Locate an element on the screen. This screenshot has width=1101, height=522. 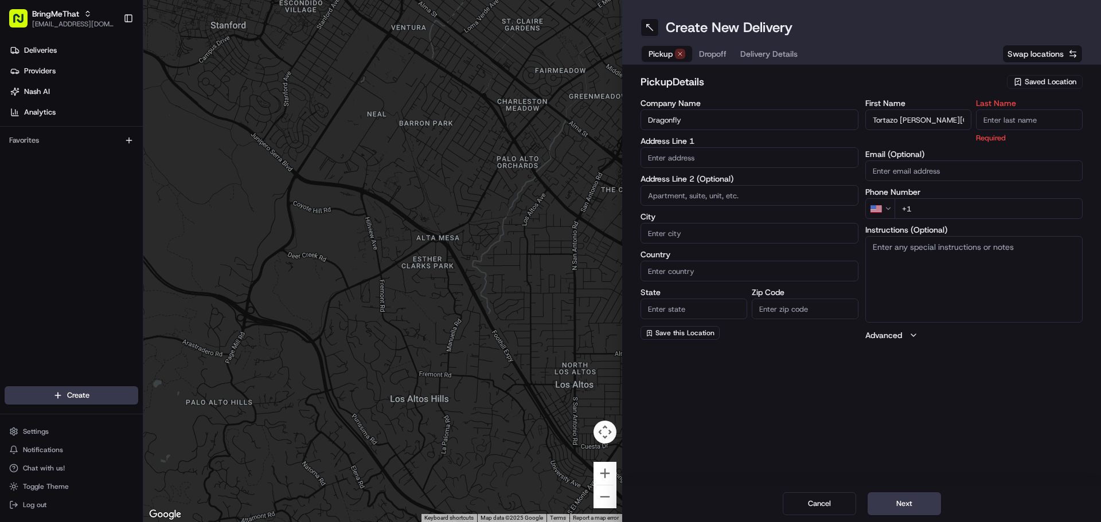
span: Chat with us! is located at coordinates (44, 468).